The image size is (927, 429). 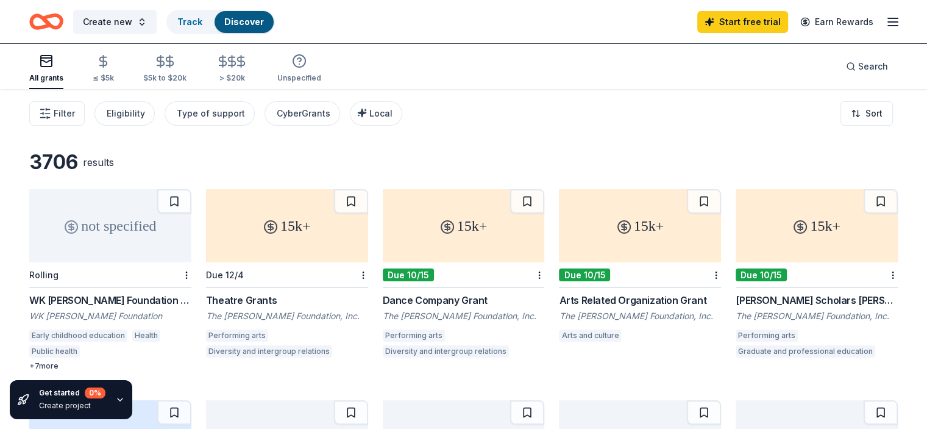 What do you see at coordinates (232, 78) in the screenshot?
I see `div: > $20k` at bounding box center [232, 78].